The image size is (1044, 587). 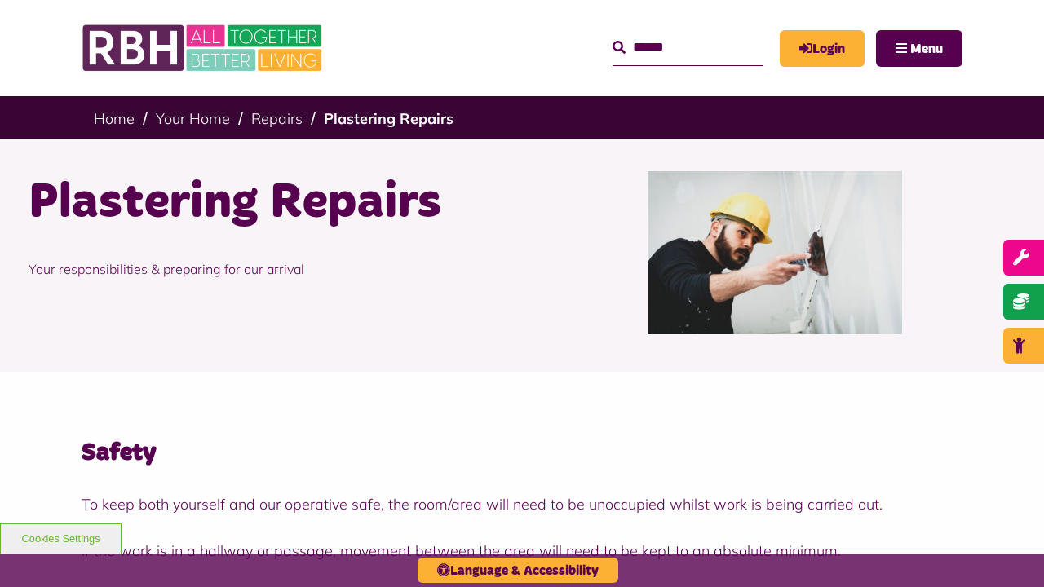 I want to click on p: To keep both yourself and our operative safe, the room/area will need to be unoccupied whilst wor..., so click(x=522, y=504).